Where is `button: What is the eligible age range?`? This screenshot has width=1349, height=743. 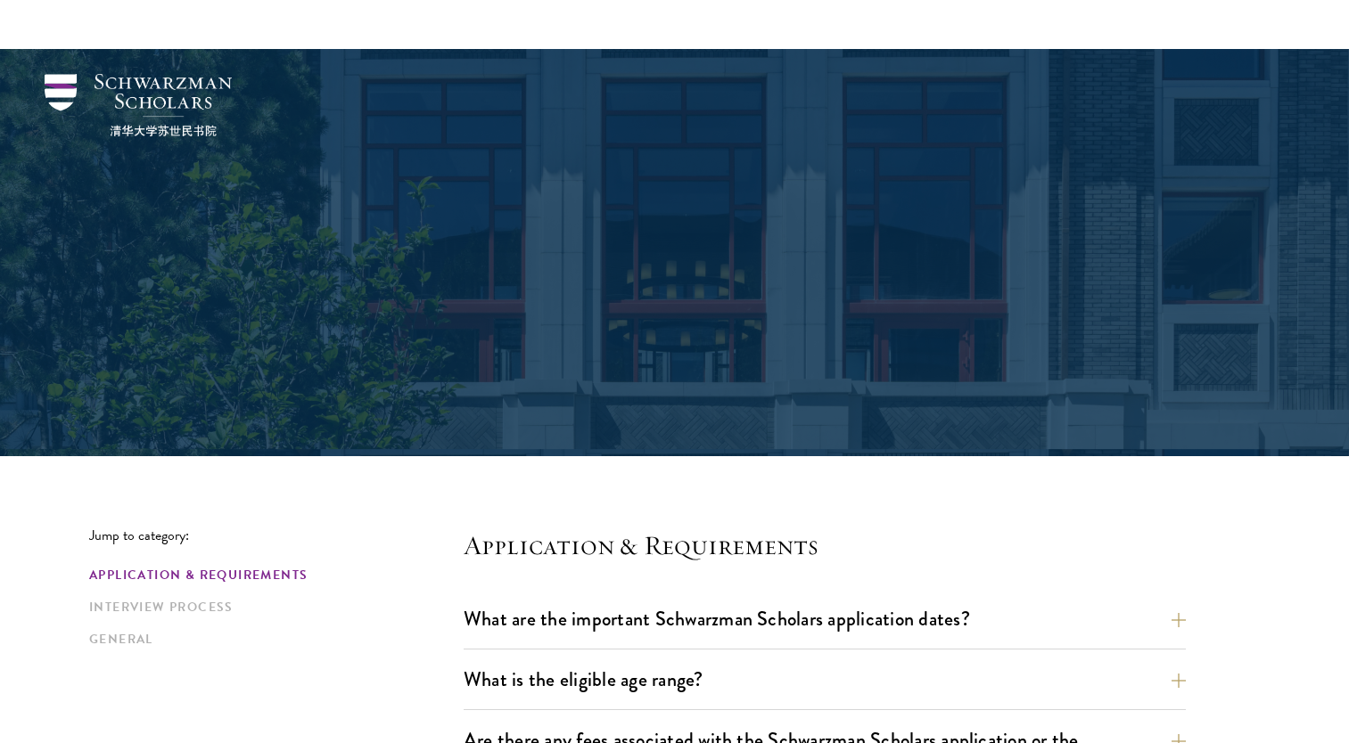 button: What is the eligible age range? is located at coordinates (825, 679).